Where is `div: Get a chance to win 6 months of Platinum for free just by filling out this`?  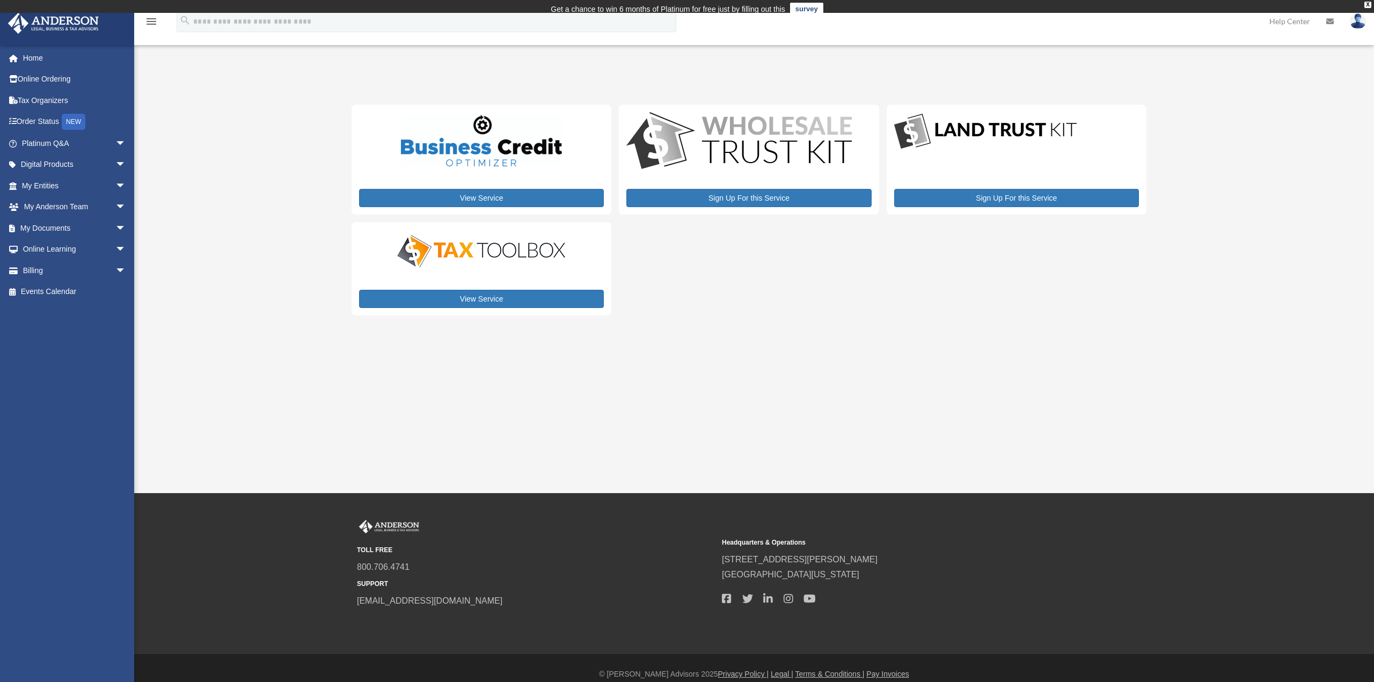 div: Get a chance to win 6 months of Platinum for free just by filling out this is located at coordinates (668, 9).